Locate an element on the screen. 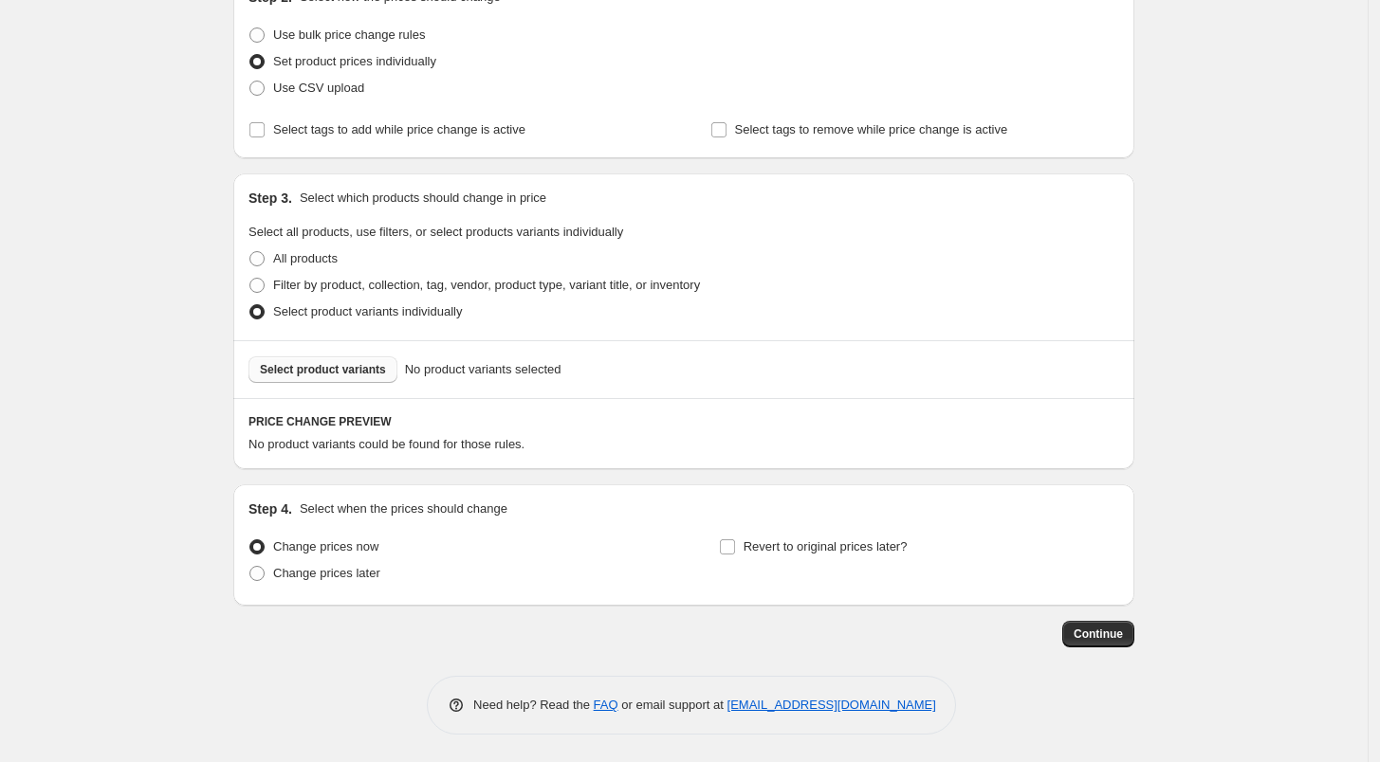 This screenshot has height=762, width=1380. p: Select when the prices should change is located at coordinates (403, 509).